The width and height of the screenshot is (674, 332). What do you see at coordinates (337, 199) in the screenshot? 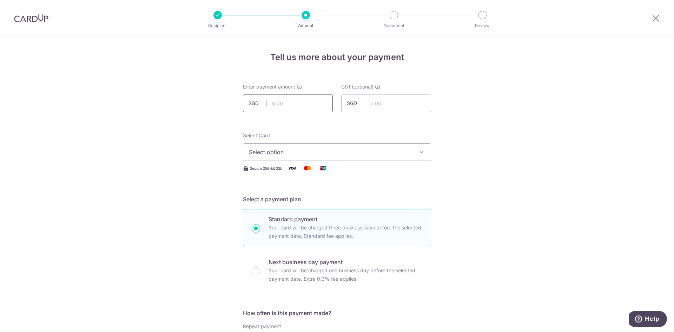
I see `h5: Select a payment plan` at bounding box center [337, 199].